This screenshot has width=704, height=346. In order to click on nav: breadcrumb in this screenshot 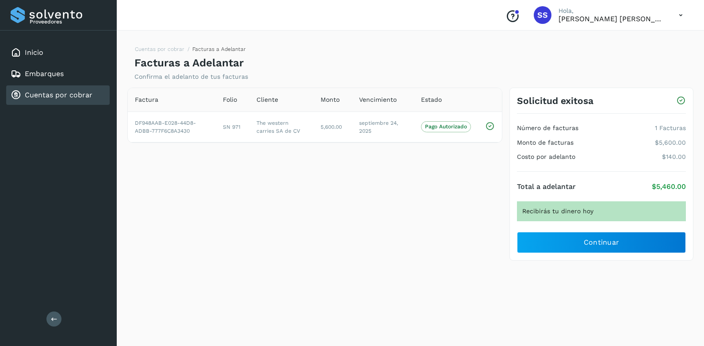, I will do `click(190, 51)`.